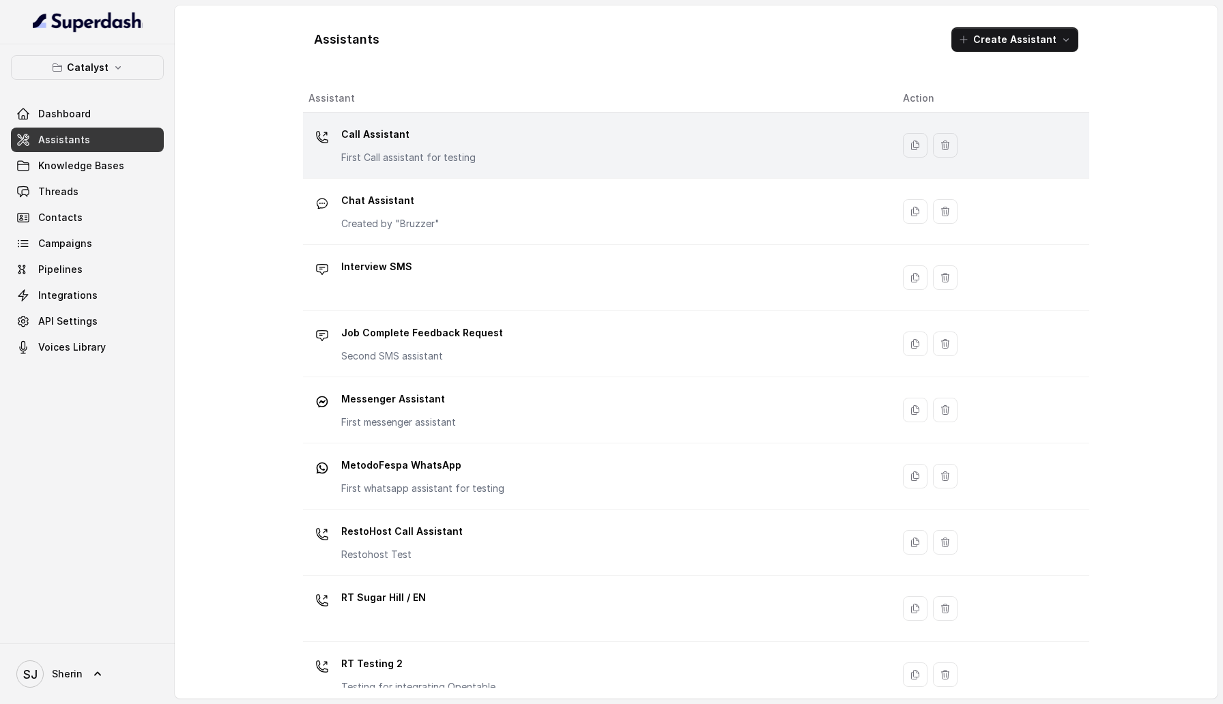  I want to click on span: Integrations, so click(68, 296).